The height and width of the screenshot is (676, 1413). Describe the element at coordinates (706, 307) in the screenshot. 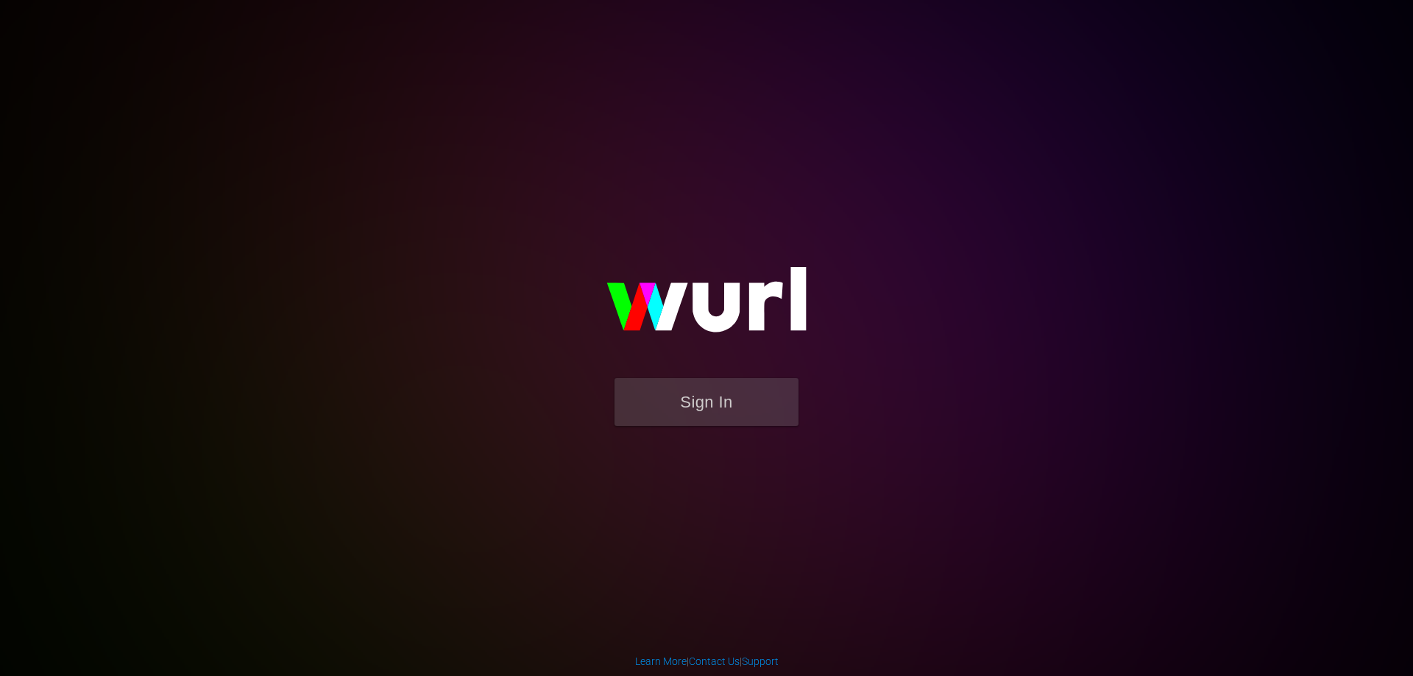

I see `img: wurl-logo-on-black-223613ac3d8ba8fe6dc639794a292ebdb59501304c7dfd60c99c58986ef67473.svg` at that location.